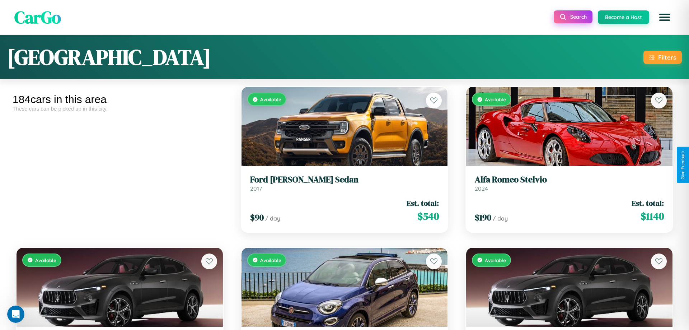  Describe the element at coordinates (428, 216) in the screenshot. I see `span: $ 540` at that location.